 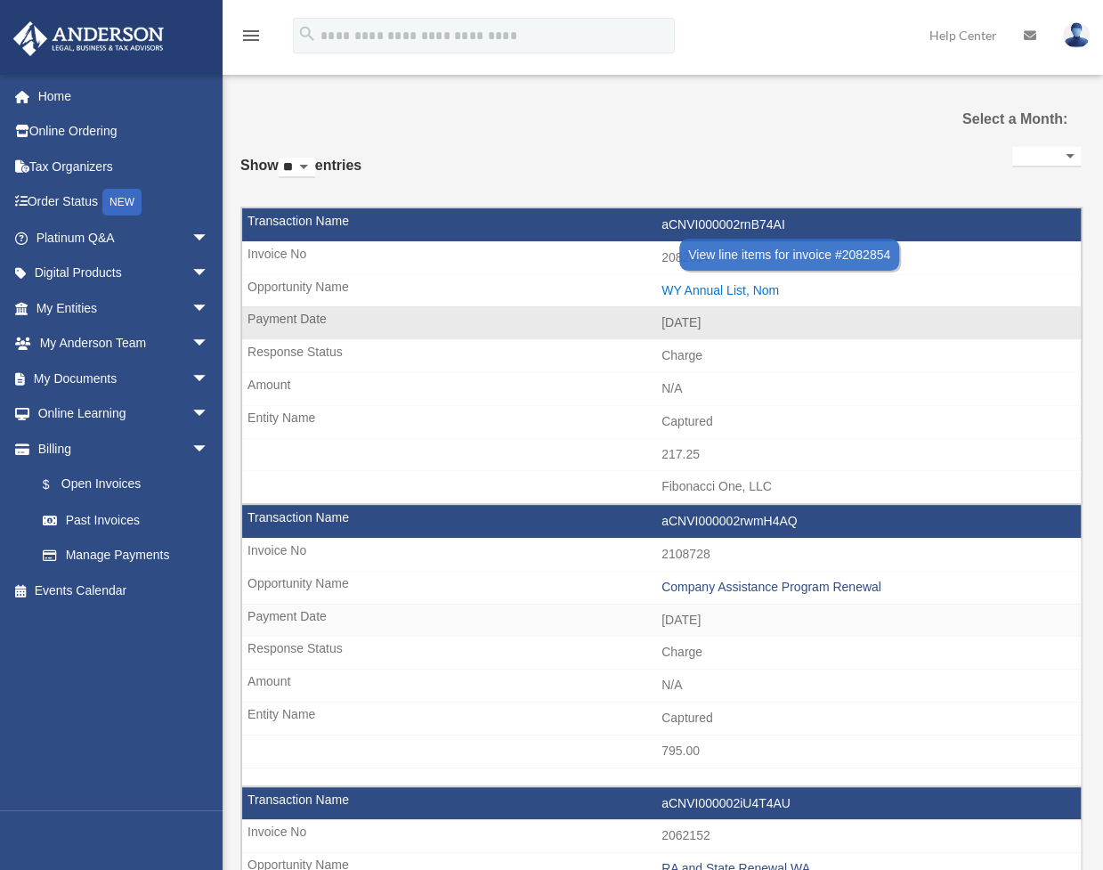 What do you see at coordinates (866, 290) in the screenshot?
I see `div: WY Annual List, Nom` at bounding box center [866, 290].